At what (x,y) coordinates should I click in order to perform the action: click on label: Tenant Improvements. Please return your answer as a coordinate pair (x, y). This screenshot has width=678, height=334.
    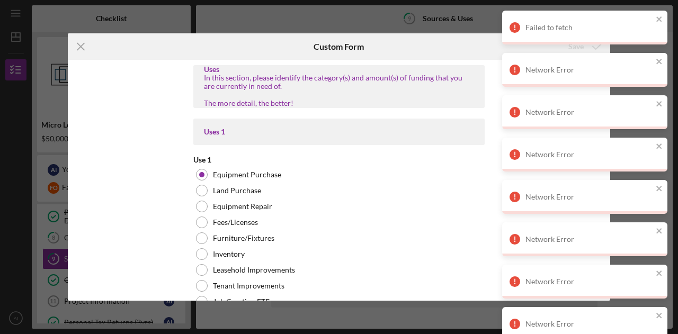
    Looking at the image, I should click on (249, 286).